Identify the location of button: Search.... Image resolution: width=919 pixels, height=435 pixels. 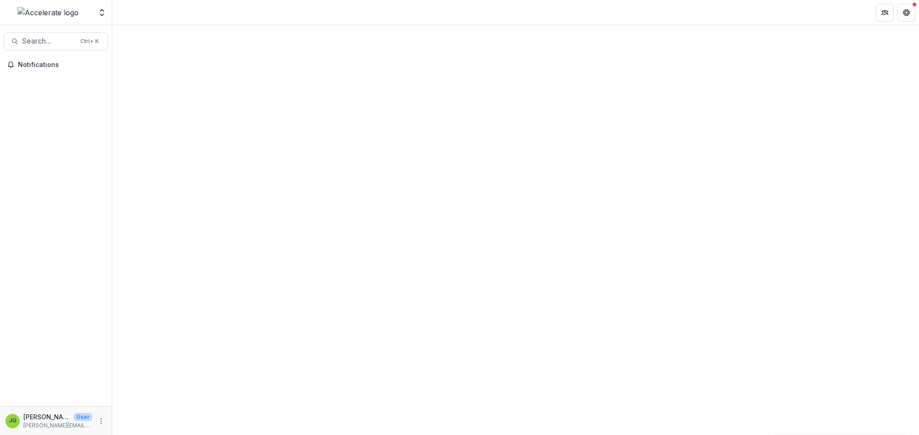
(56, 41).